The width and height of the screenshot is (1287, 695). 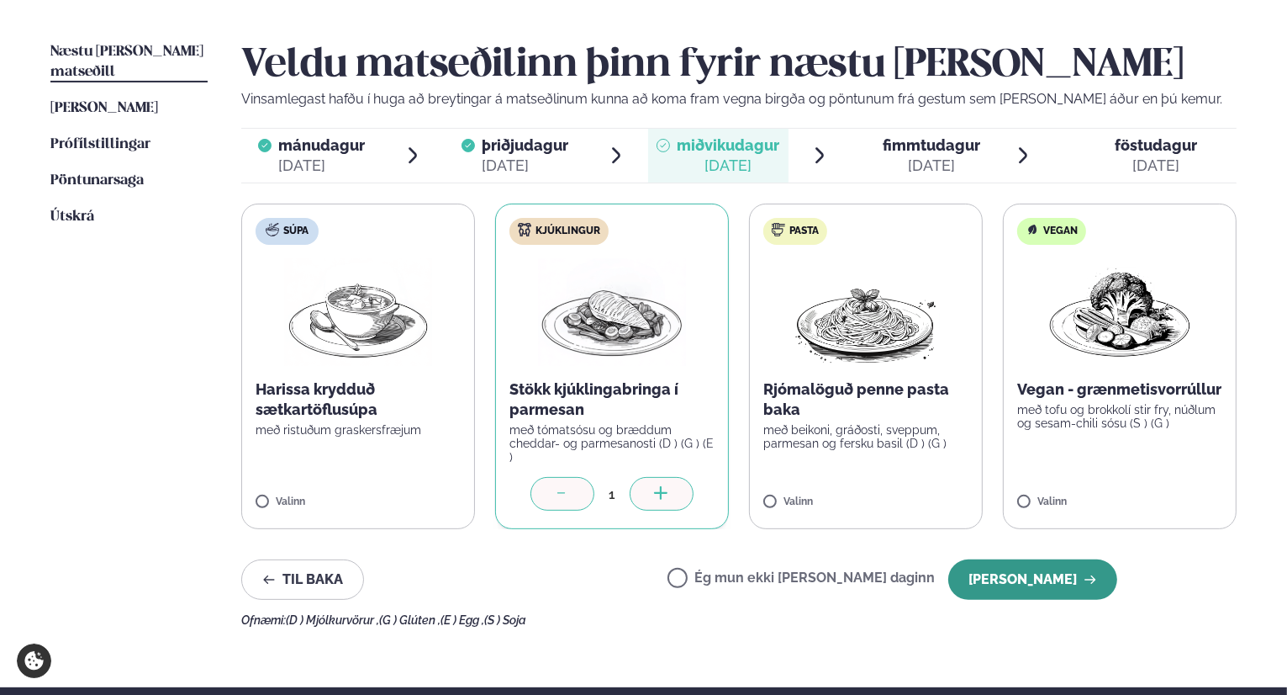 What do you see at coordinates (462, 620) in the screenshot?
I see `span: (E ) Egg ,` at bounding box center [462, 620].